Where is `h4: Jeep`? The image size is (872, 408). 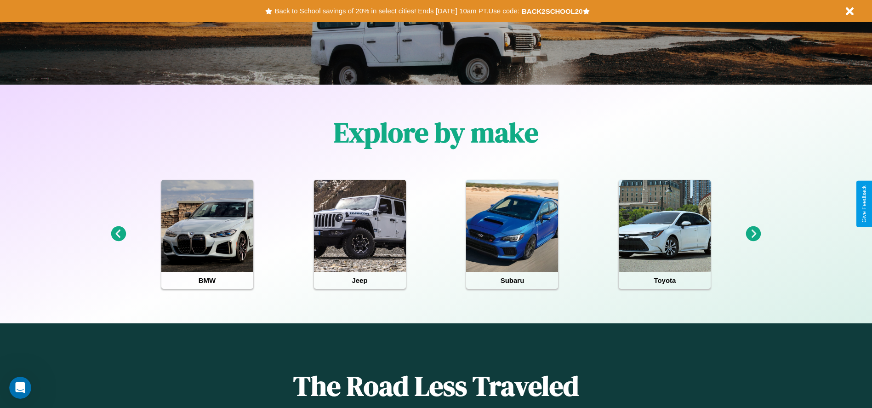 h4: Jeep is located at coordinates (360, 280).